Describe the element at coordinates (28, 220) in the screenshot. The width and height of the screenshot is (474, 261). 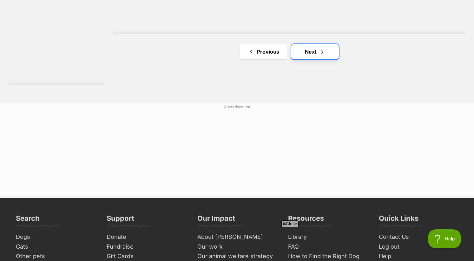
I see `h3: Search` at that location.